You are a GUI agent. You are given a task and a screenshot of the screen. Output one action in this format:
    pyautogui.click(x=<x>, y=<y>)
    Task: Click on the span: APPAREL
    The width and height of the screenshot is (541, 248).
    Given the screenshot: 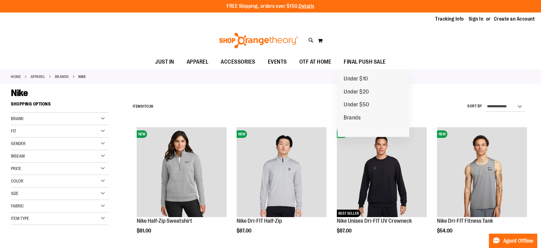 What is the action you would take?
    pyautogui.click(x=198, y=62)
    